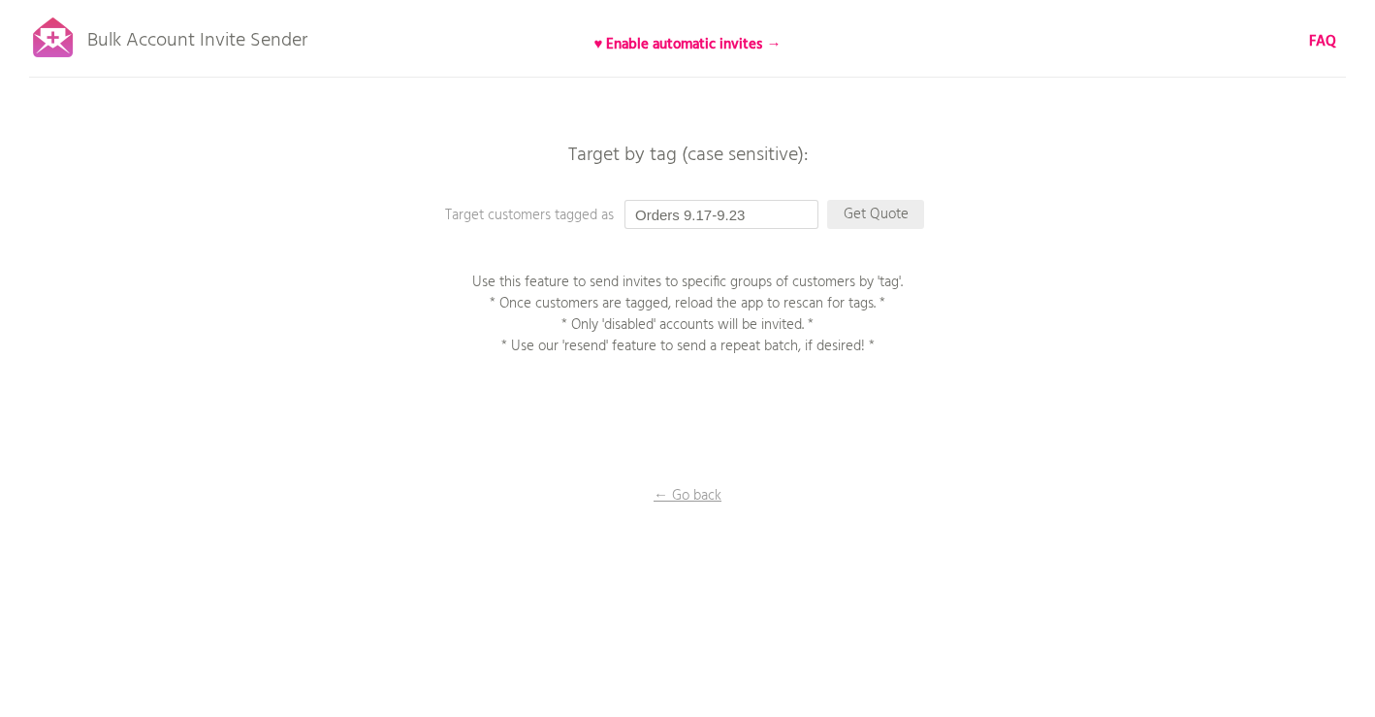  Describe the element at coordinates (1323, 42) in the screenshot. I see `a: FAQ` at that location.